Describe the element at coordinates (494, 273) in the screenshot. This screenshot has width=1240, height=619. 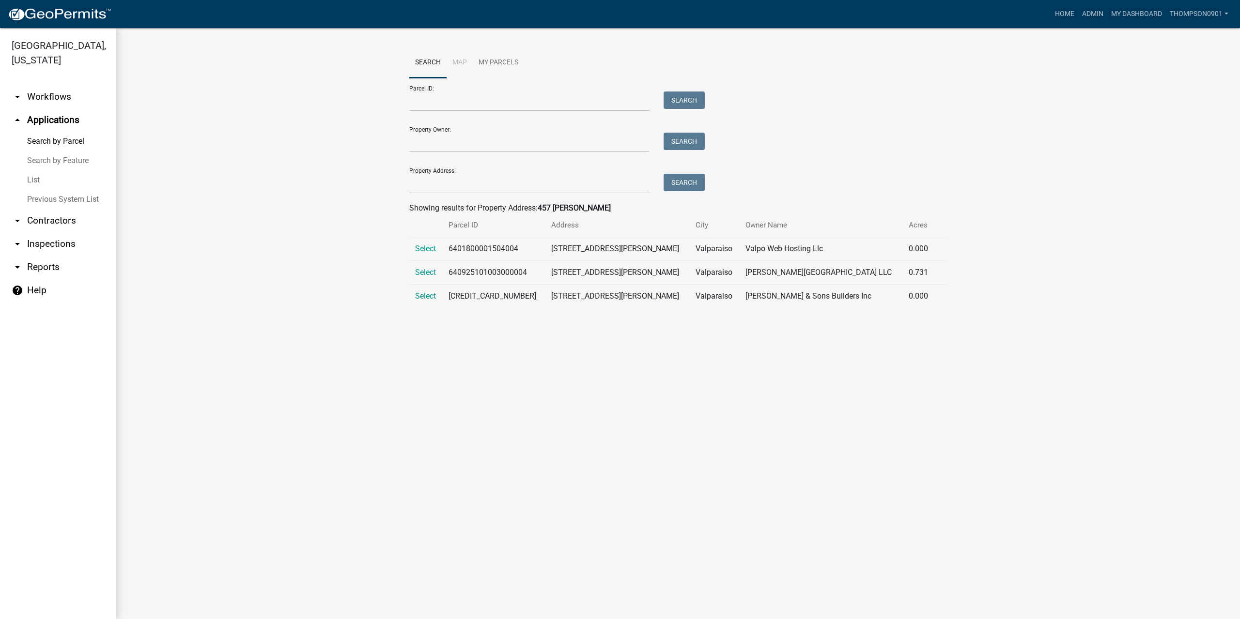
I see `td: 640925101003000004` at that location.